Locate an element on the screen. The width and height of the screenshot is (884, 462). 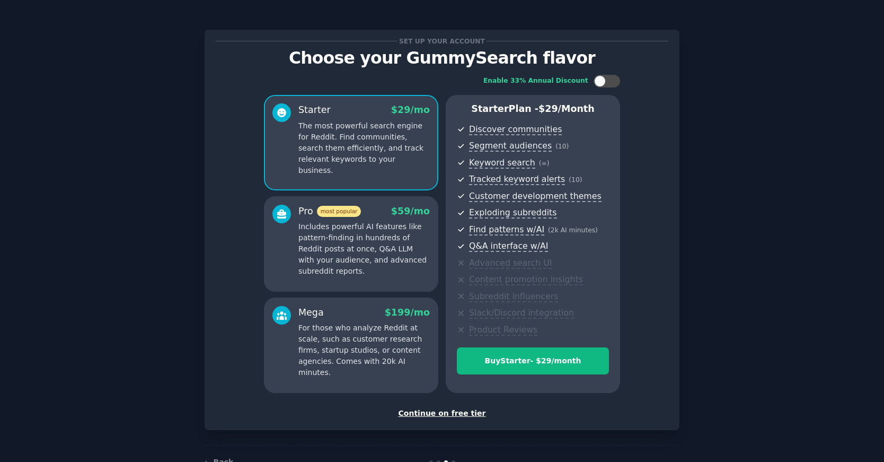
p: Choose your GummySearch flavor is located at coordinates (442, 58).